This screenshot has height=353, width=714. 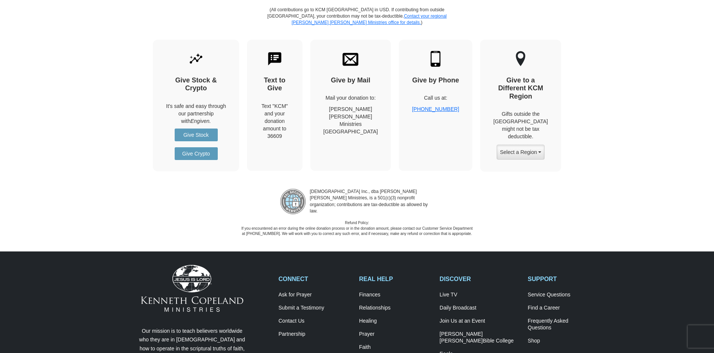 I want to click on a: Join Us at an Event, so click(x=479, y=321).